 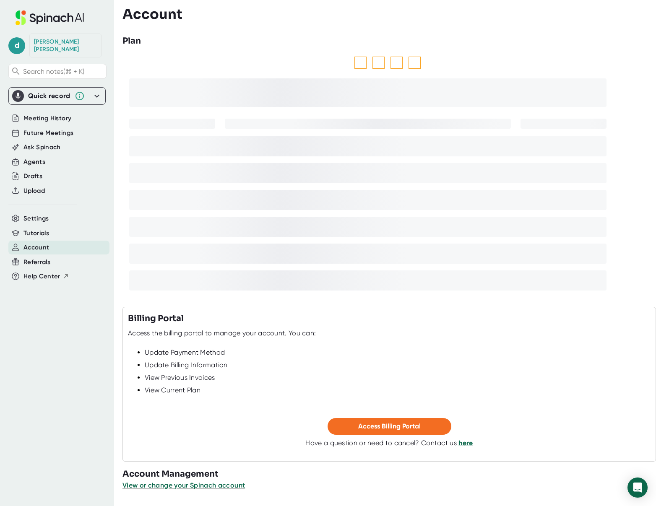 What do you see at coordinates (17, 46) in the screenshot?
I see `span: d` at bounding box center [17, 46].